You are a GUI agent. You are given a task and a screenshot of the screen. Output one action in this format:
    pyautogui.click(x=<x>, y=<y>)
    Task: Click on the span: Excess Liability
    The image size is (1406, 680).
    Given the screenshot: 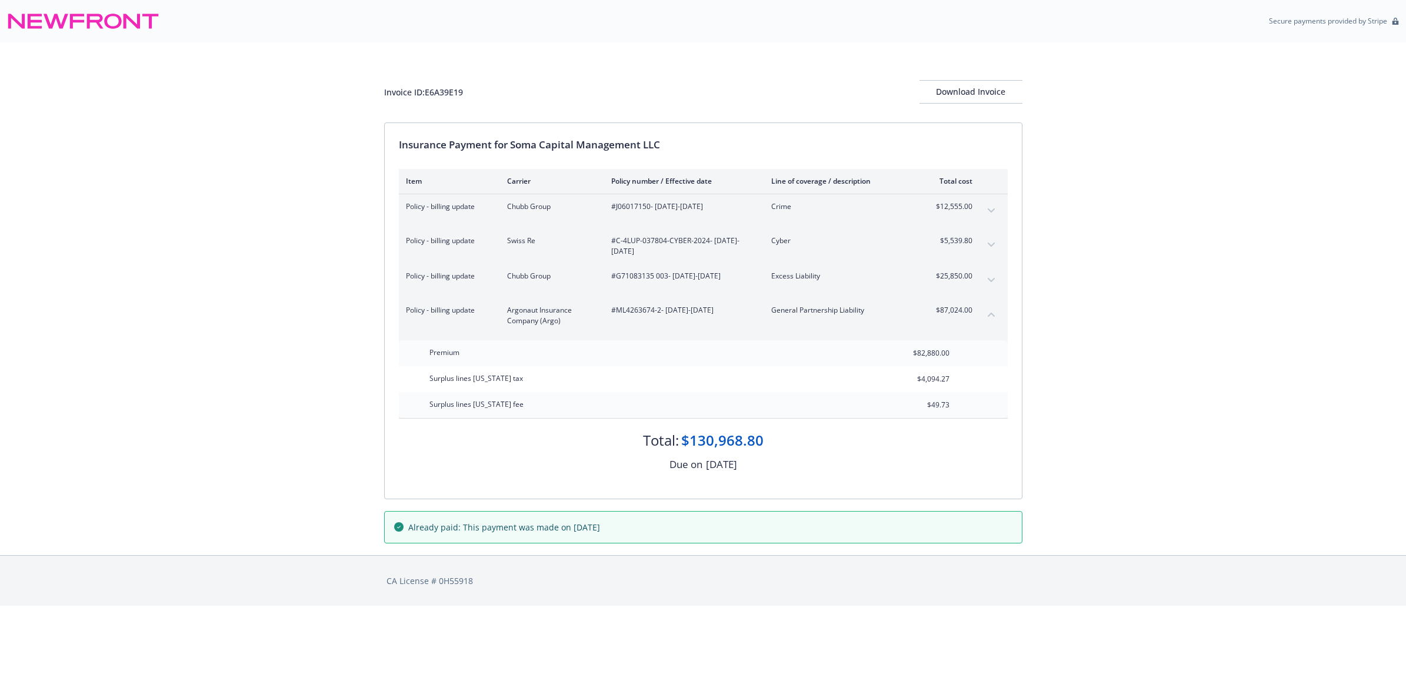 What is the action you would take?
    pyautogui.click(x=840, y=276)
    